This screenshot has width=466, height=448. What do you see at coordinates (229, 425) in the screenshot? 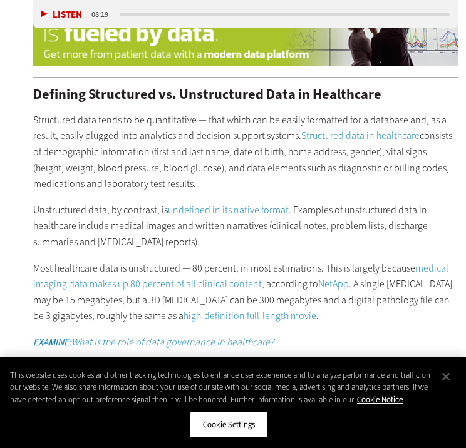
I see `button: Cookie Settings` at bounding box center [229, 425].